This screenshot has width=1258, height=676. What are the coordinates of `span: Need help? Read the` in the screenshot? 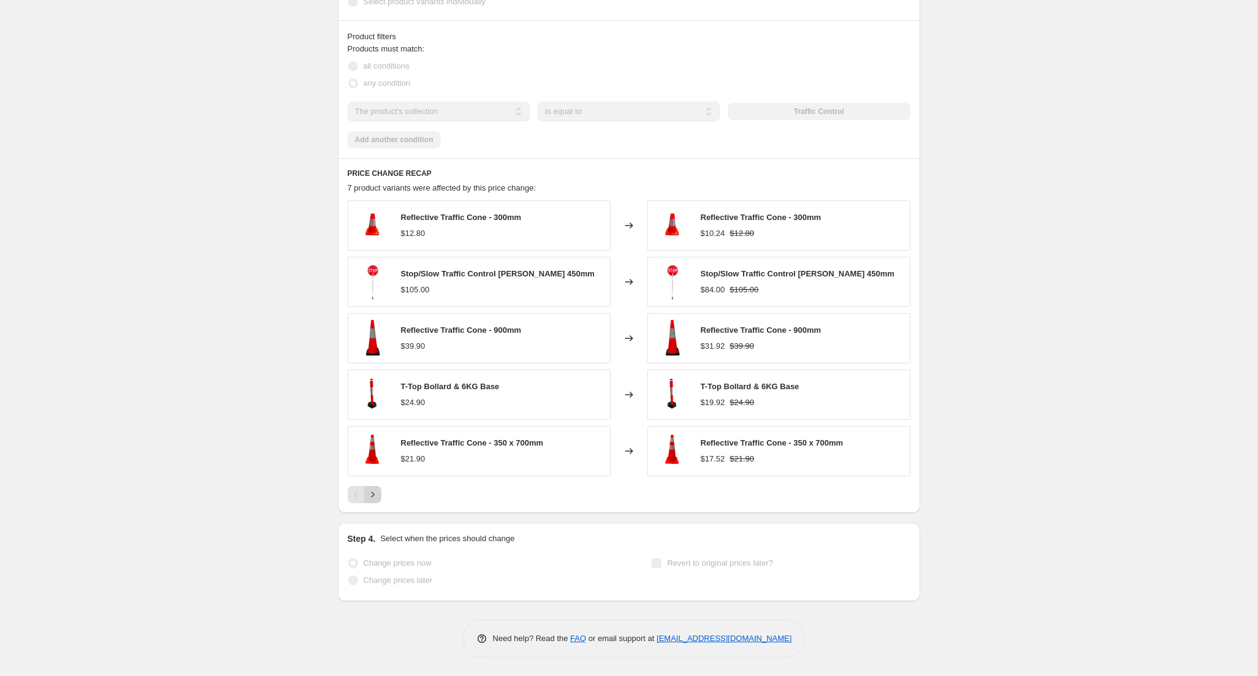 It's located at (532, 638).